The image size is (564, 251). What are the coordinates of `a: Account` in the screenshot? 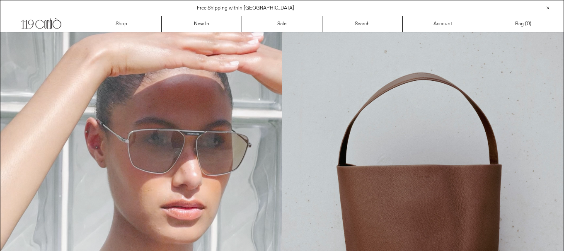 It's located at (443, 24).